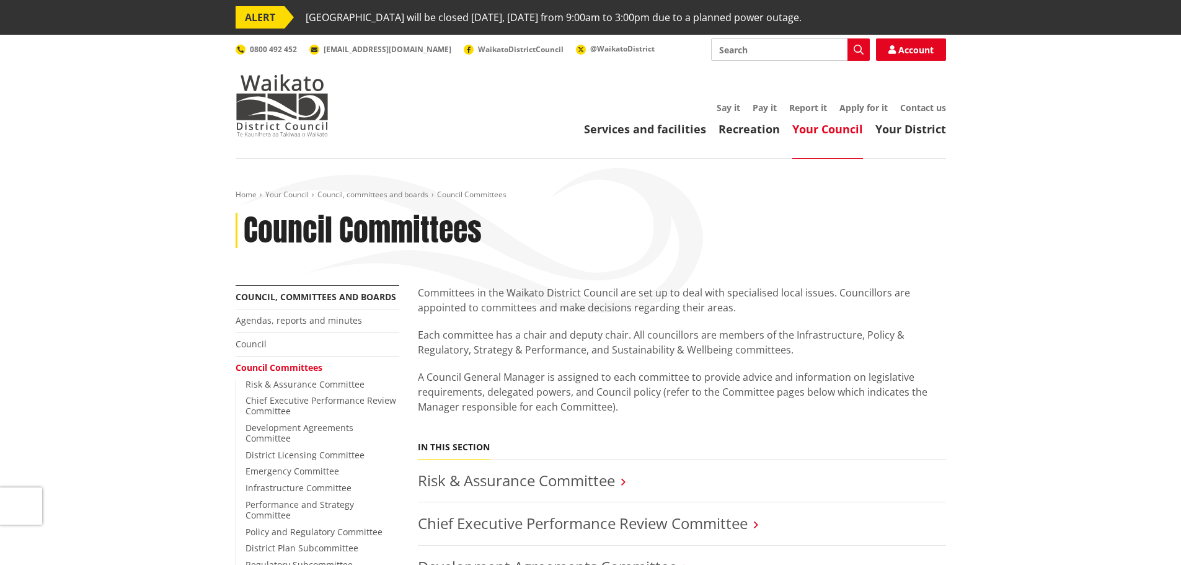  Describe the element at coordinates (682, 300) in the screenshot. I see `p: Committees in the Waikato District Council are set up to deal with specialised local issues. Coun...` at that location.